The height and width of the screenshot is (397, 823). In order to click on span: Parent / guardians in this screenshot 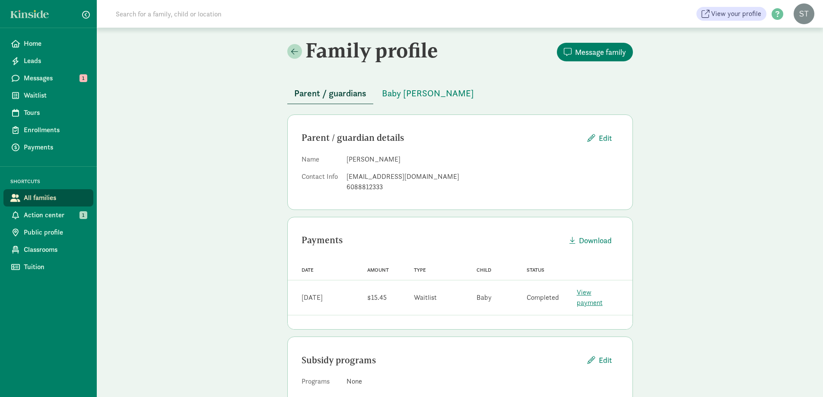, I will do `click(330, 93)`.